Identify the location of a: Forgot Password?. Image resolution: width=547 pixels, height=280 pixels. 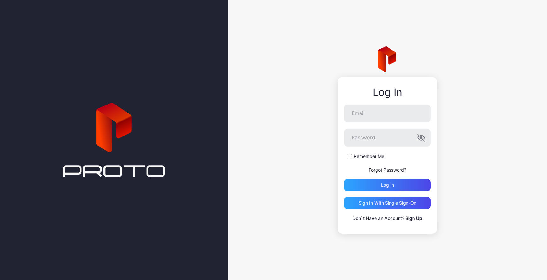
(387, 170).